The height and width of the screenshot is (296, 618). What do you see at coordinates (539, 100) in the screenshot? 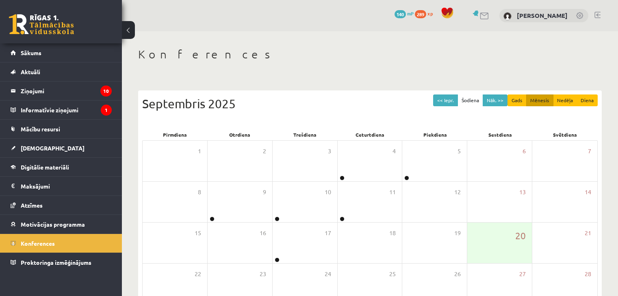
I see `button: Mēnesis` at bounding box center [539, 100].